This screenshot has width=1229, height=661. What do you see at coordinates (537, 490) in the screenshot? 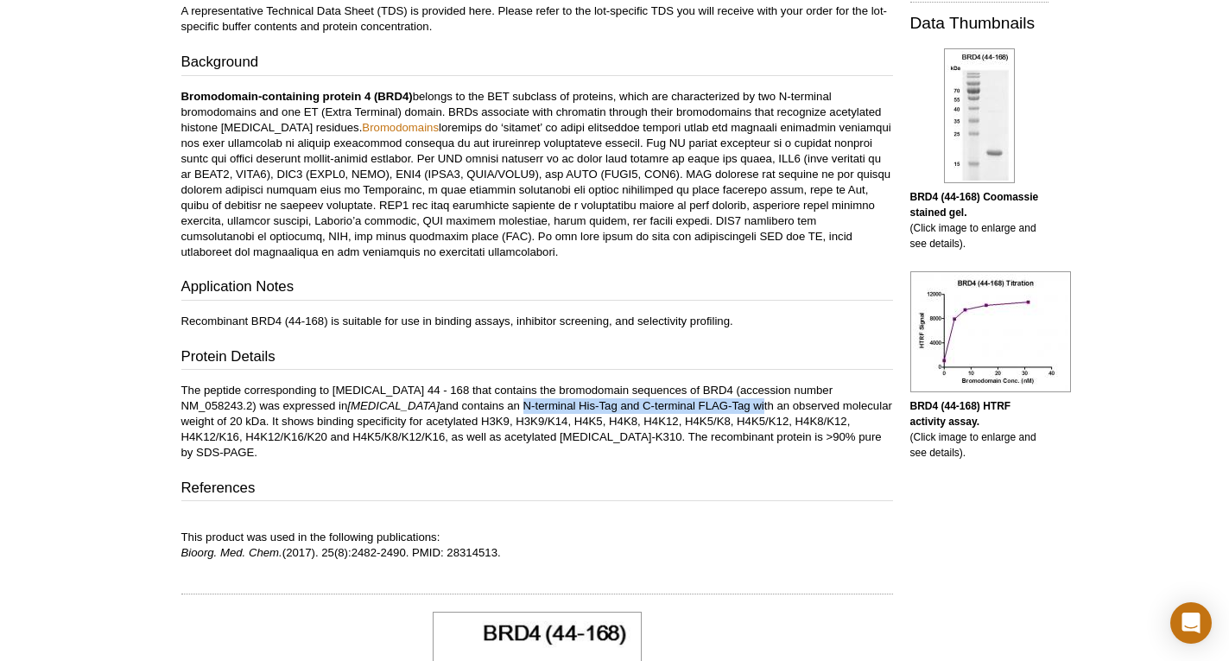
I see `h3: References` at bounding box center [537, 490].